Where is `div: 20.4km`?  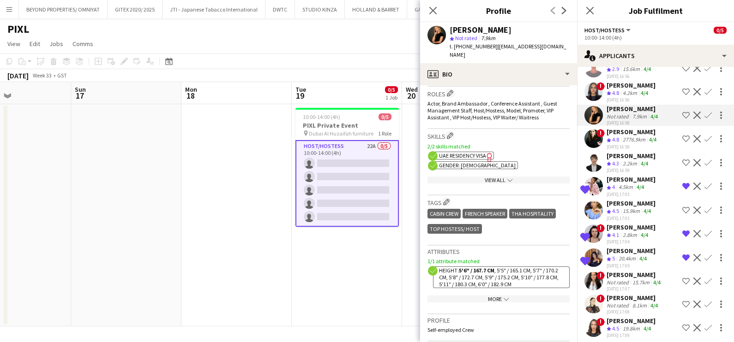
div: 20.4km is located at coordinates (627, 259).